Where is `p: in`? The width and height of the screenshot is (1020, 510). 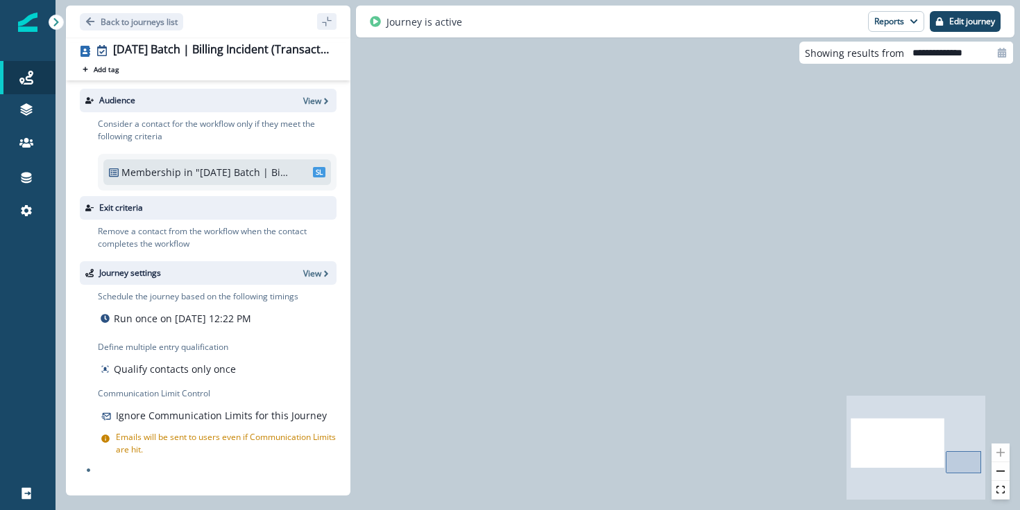
p: in is located at coordinates (188, 172).